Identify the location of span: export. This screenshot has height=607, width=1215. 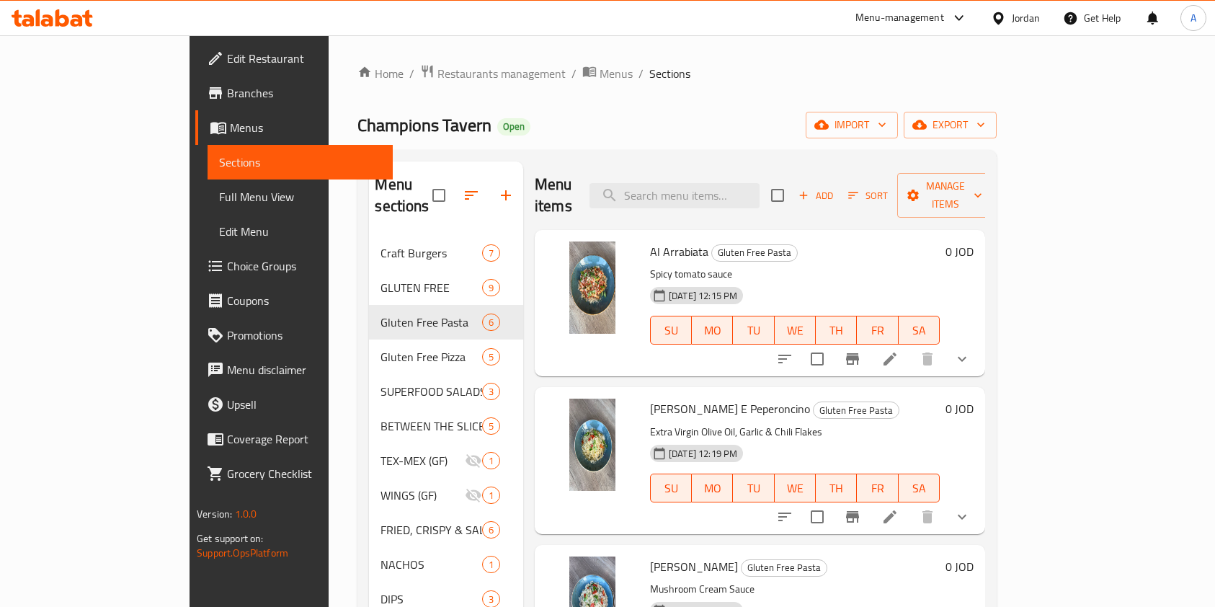
(950, 125).